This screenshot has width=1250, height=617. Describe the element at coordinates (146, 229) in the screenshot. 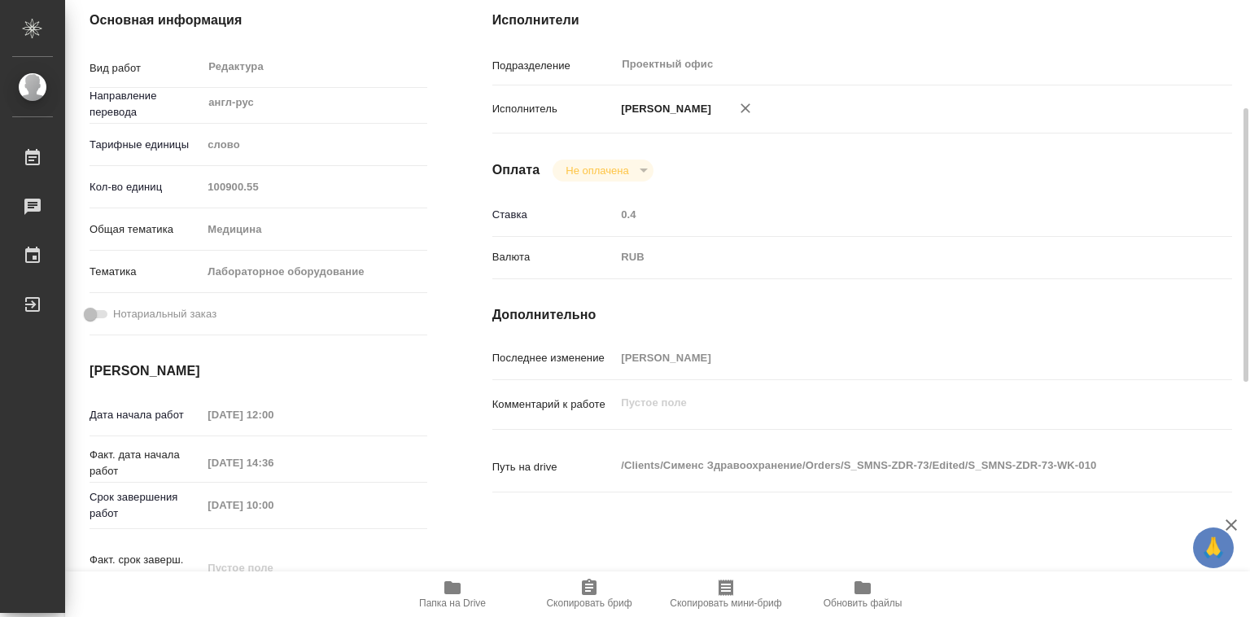

I see `p: Общая тематика` at that location.